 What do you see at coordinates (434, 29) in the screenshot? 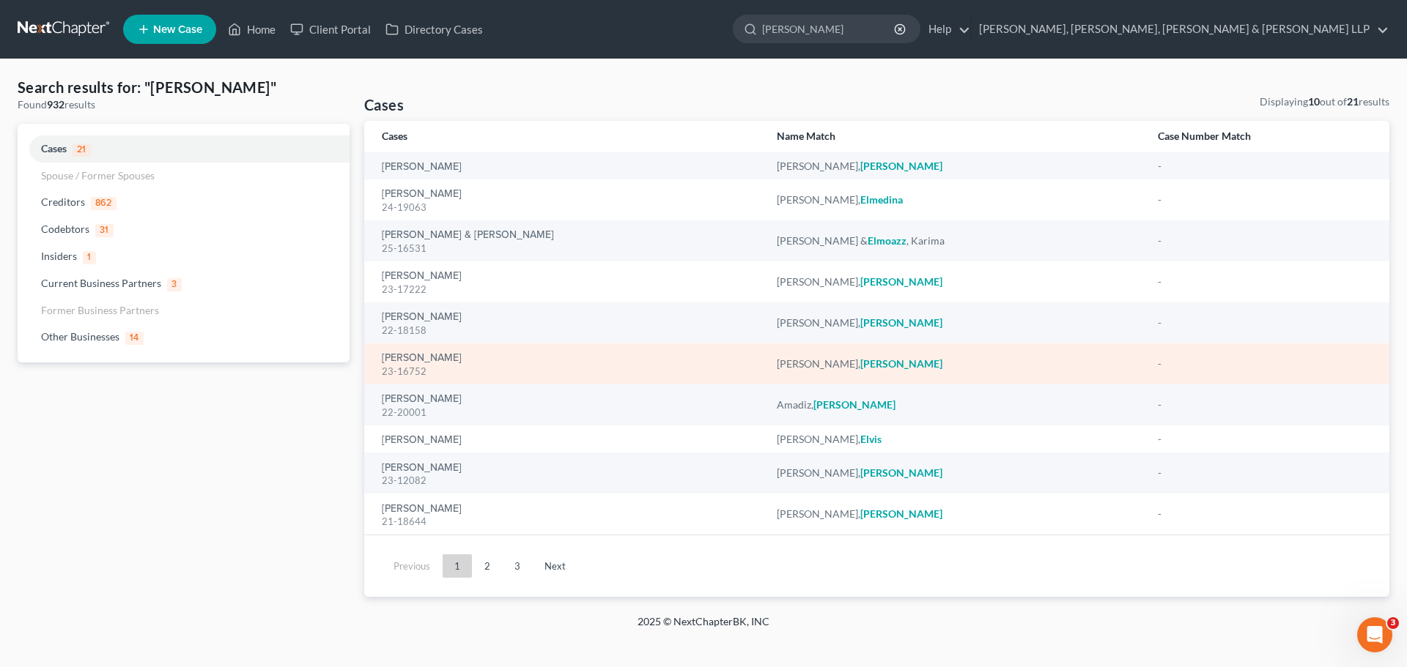
I see `a: Directory Cases` at bounding box center [434, 29].